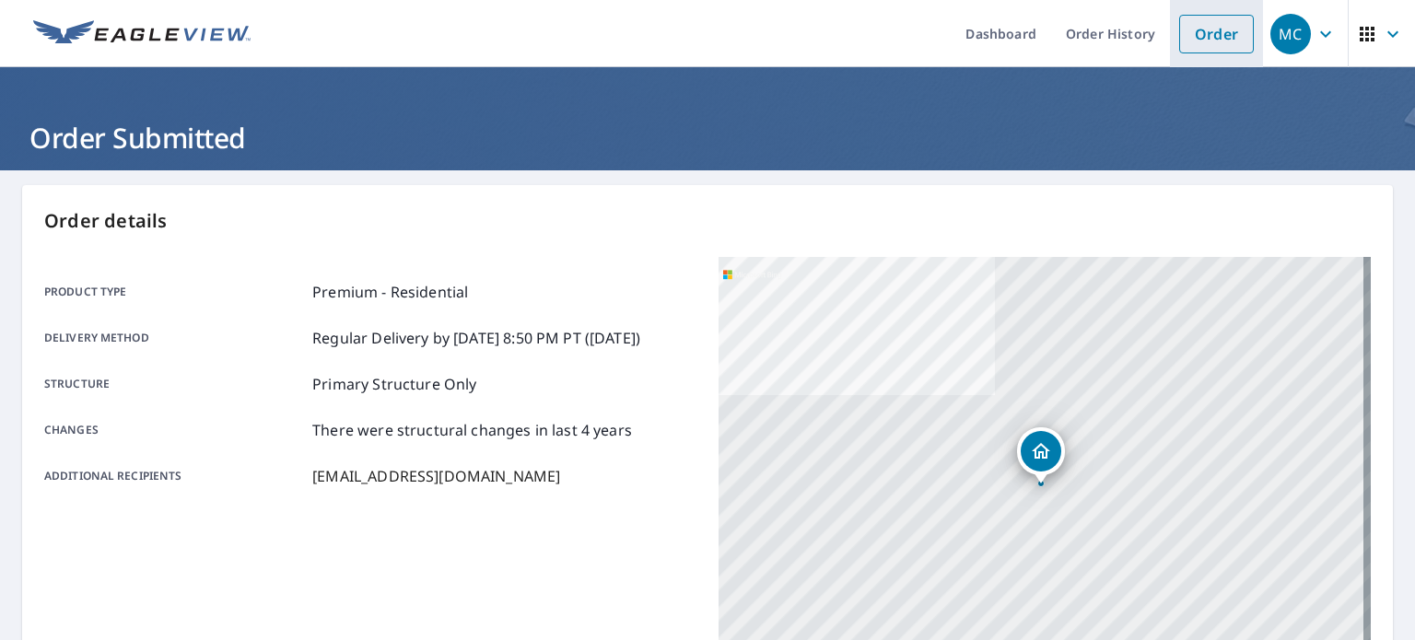 This screenshot has width=1415, height=640. I want to click on p: Delivery method, so click(174, 338).